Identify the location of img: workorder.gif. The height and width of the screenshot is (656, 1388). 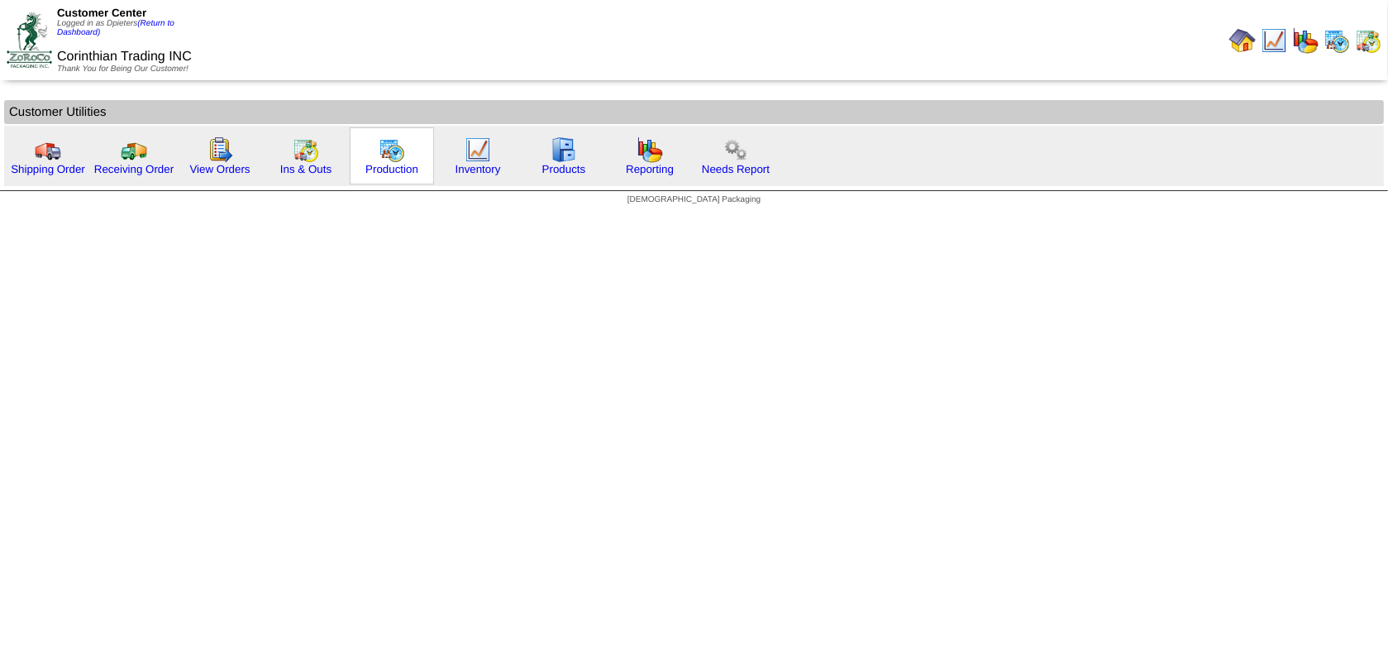
(220, 150).